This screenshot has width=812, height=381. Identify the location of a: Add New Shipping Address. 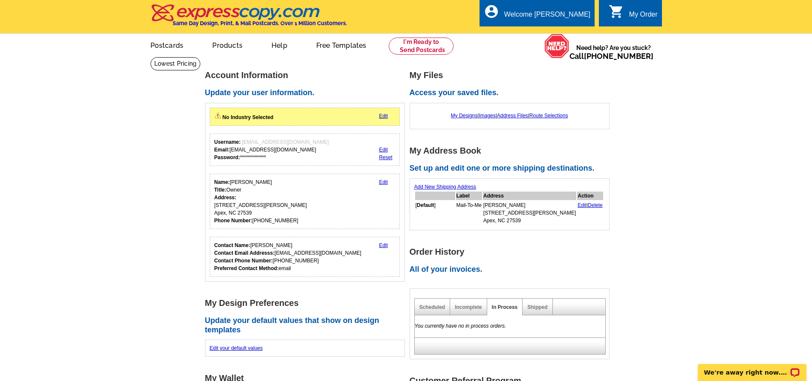
(445, 187).